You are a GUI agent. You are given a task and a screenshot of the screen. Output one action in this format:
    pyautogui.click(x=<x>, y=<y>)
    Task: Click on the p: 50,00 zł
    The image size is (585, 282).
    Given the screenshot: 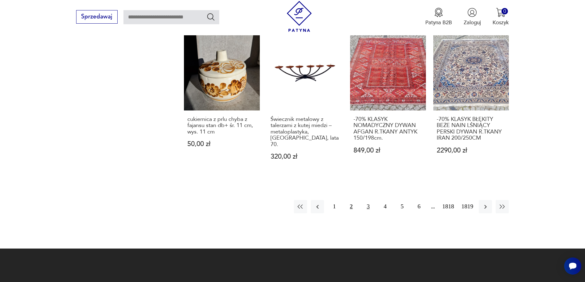 What is the action you would take?
    pyautogui.click(x=222, y=144)
    